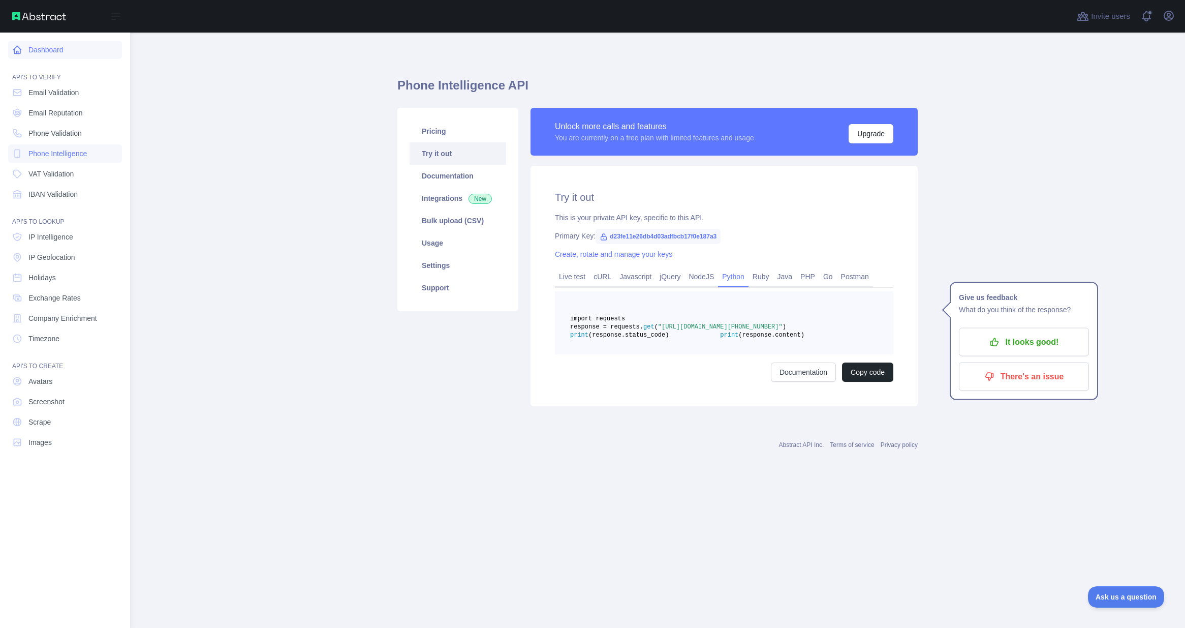 The height and width of the screenshot is (628, 1185). What do you see at coordinates (39, 16) in the screenshot?
I see `img: Abstract API` at bounding box center [39, 16].